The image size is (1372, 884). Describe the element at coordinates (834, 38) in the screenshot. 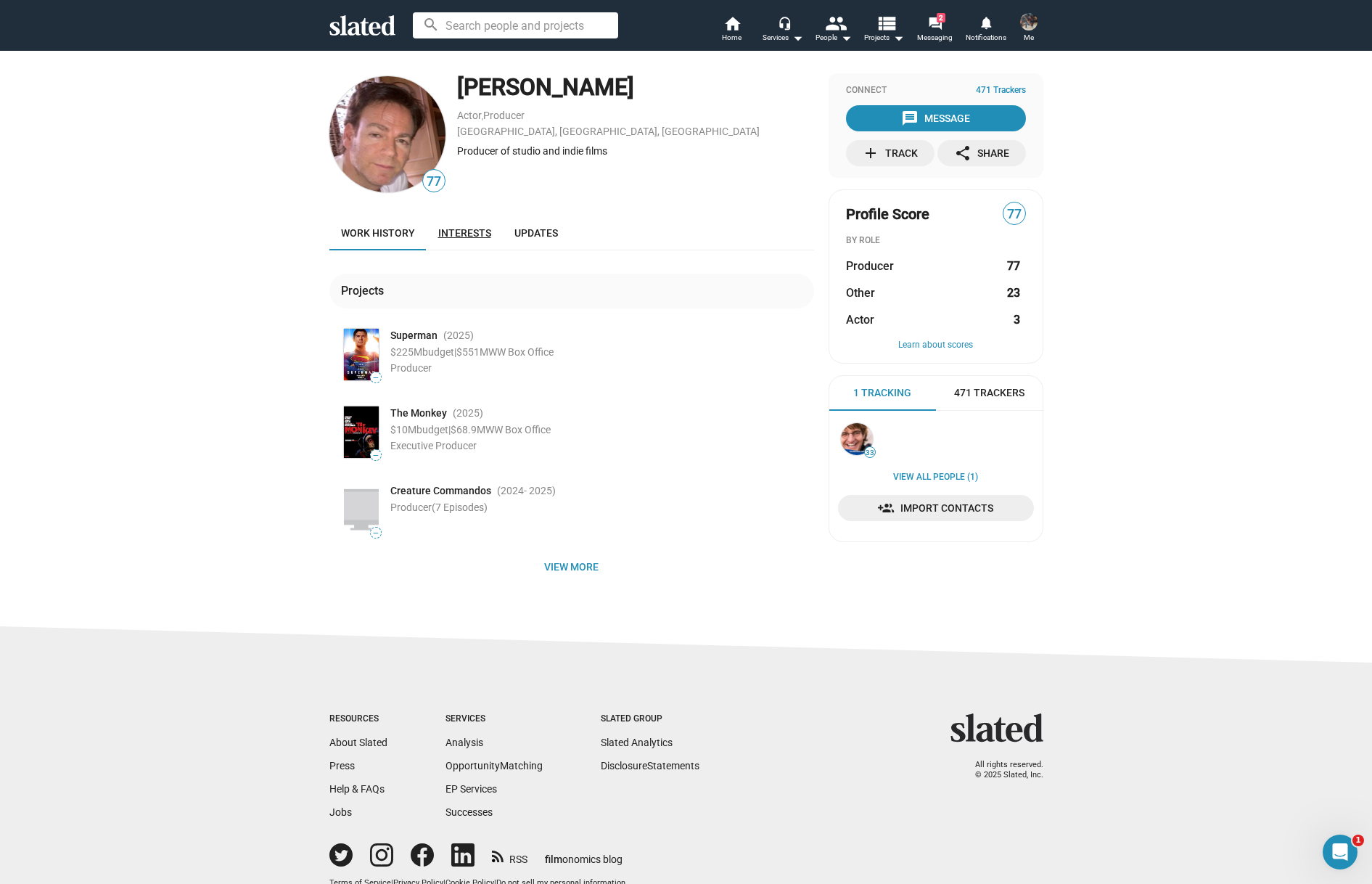

I see `div: People` at that location.